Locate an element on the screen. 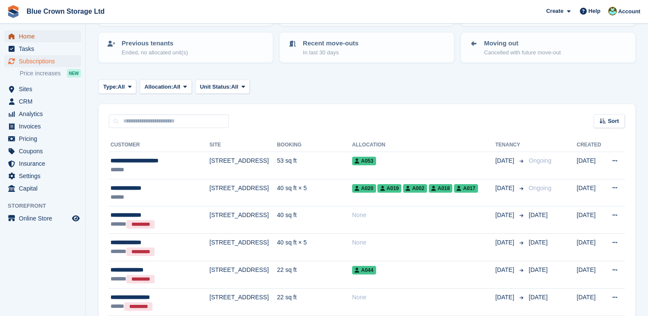 This screenshot has height=316, width=648. td: 53 sq ft is located at coordinates (314, 166).